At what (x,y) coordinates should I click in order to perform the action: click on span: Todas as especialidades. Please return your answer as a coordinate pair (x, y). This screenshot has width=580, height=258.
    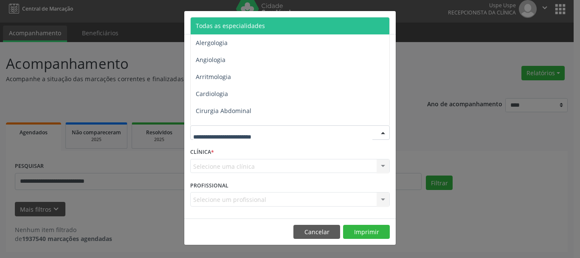
    Looking at the image, I should click on (230, 25).